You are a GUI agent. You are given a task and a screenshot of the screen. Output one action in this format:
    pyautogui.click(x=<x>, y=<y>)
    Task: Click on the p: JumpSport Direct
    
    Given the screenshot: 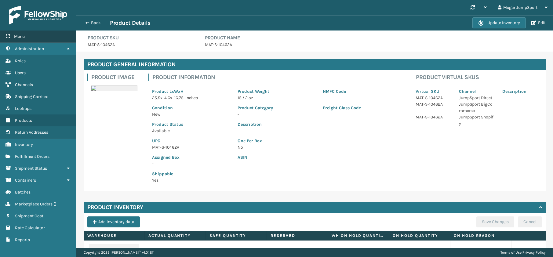 What is the action you would take?
    pyautogui.click(x=477, y=98)
    